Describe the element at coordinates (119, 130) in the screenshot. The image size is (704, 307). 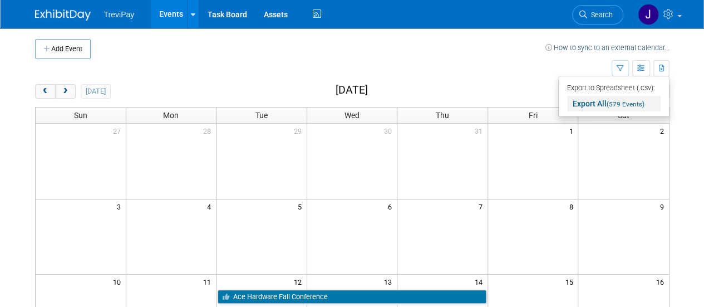
I see `span: 27` at that location.